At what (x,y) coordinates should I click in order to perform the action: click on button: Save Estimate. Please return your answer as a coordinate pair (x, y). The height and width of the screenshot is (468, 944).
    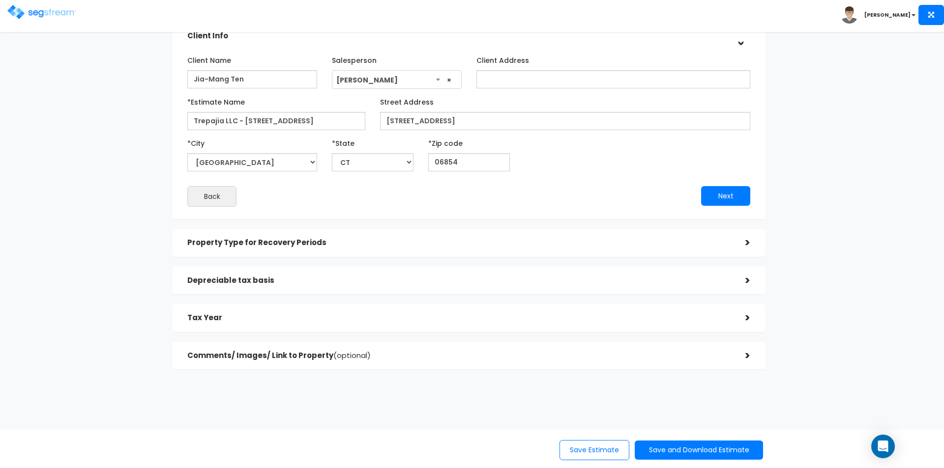
    Looking at the image, I should click on (594, 450).